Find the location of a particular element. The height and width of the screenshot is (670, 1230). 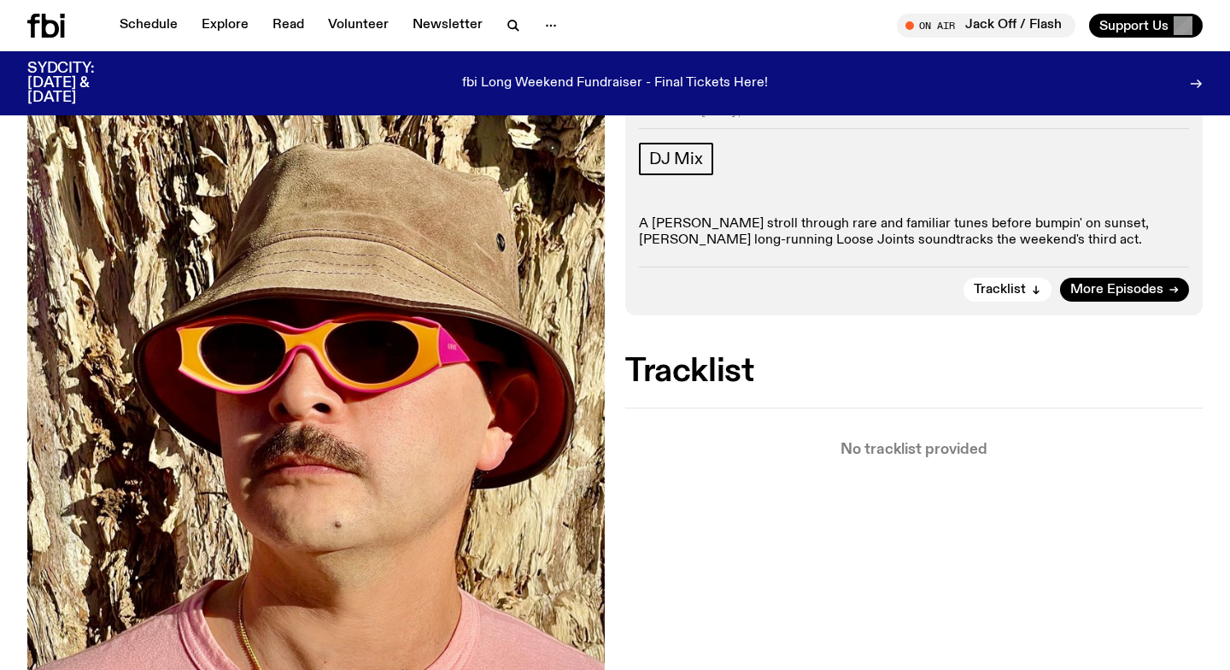

a: Schedule is located at coordinates (149, 26).